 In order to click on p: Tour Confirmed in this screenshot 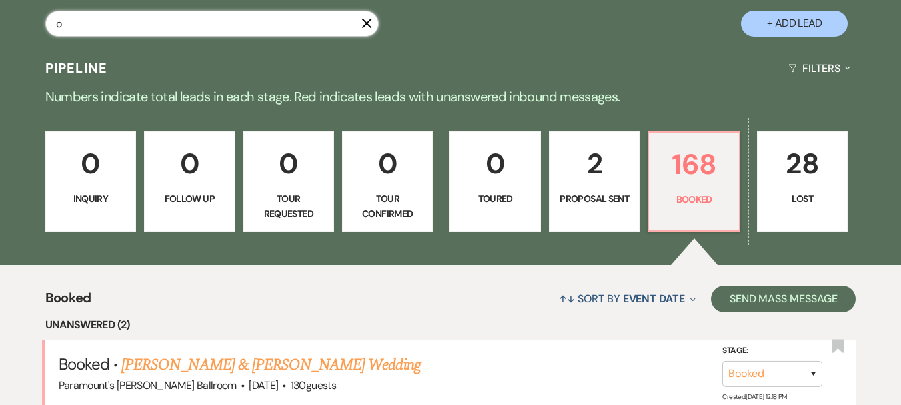, I will do `click(387, 206)`.